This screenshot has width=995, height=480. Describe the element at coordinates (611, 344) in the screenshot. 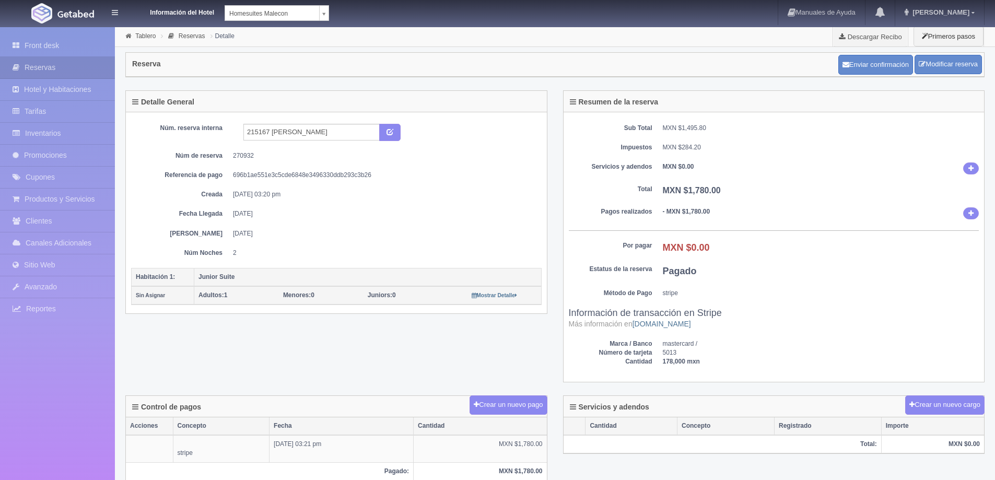

I see `dt: Marca / Banco` at that location.